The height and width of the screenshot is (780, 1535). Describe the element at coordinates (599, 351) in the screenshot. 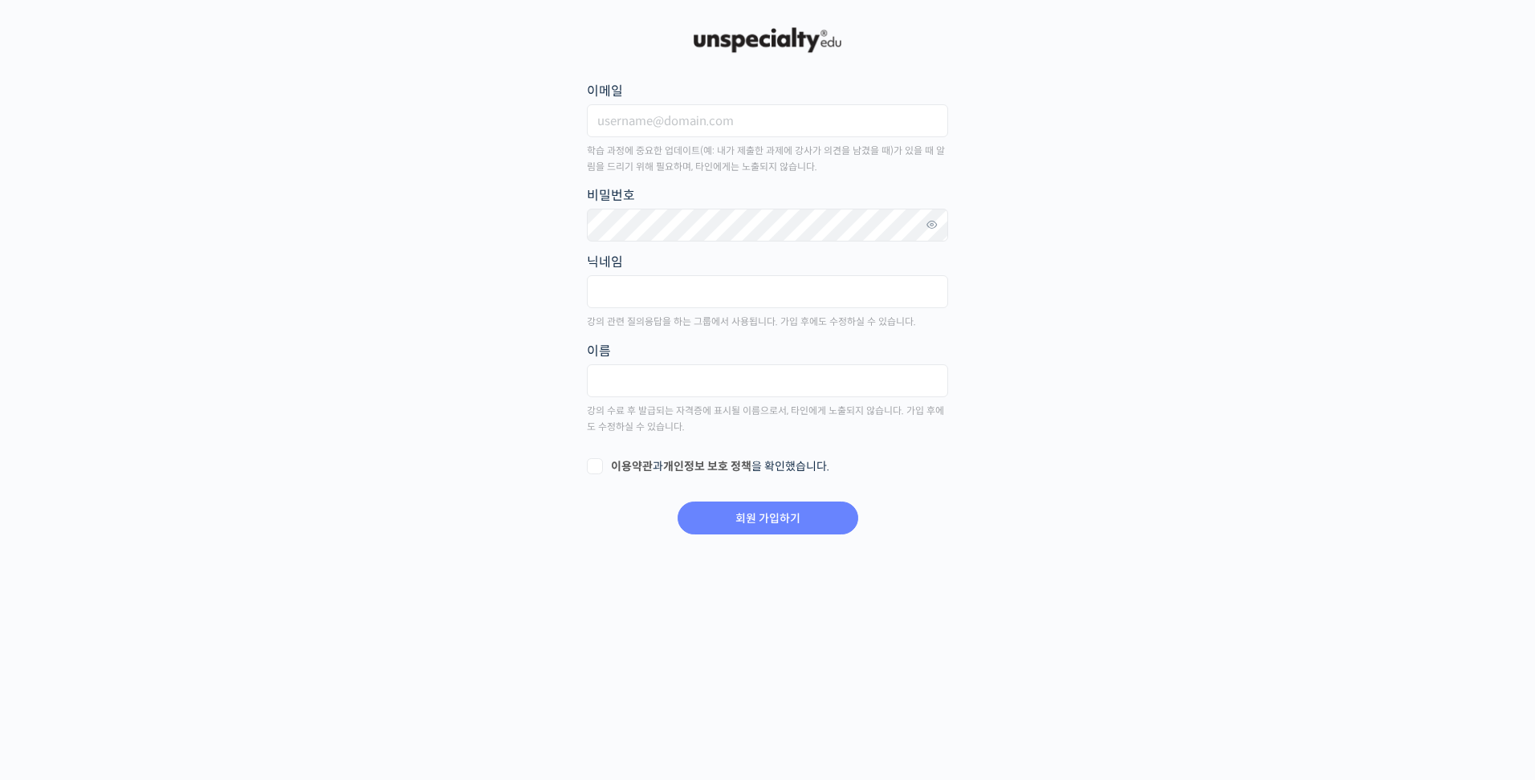

I see `legend: 이름` at that location.